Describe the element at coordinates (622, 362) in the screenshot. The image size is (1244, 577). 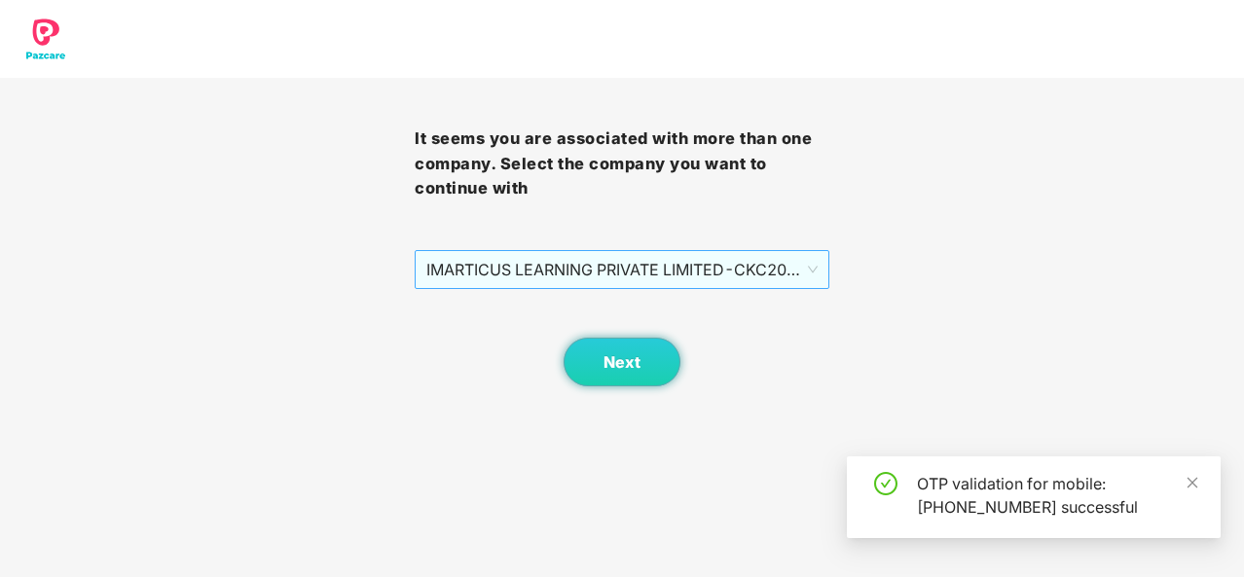
I see `button: Next` at that location.